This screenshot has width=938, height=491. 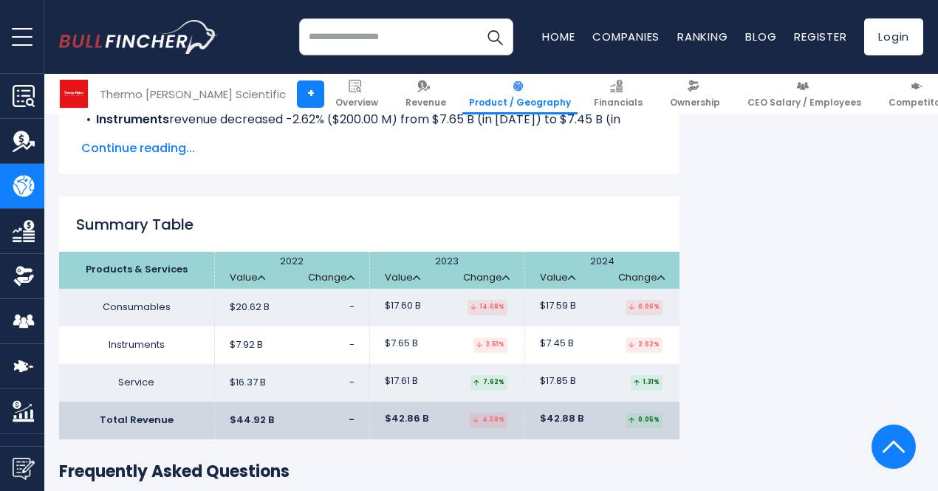 What do you see at coordinates (520, 103) in the screenshot?
I see `span: Product / Geography` at bounding box center [520, 103].